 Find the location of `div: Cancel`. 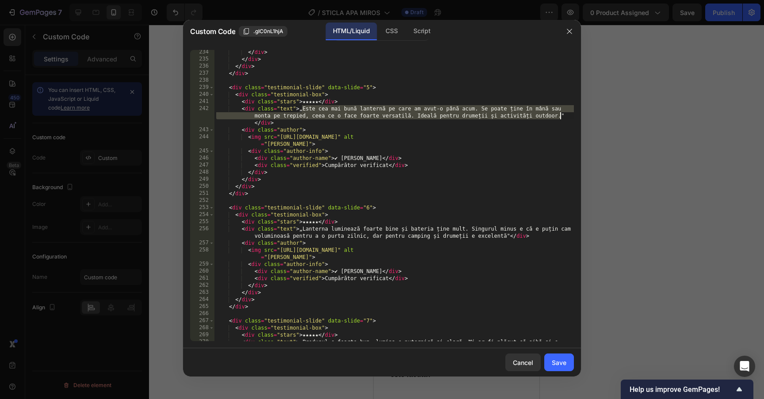

div: Cancel is located at coordinates (523, 362).